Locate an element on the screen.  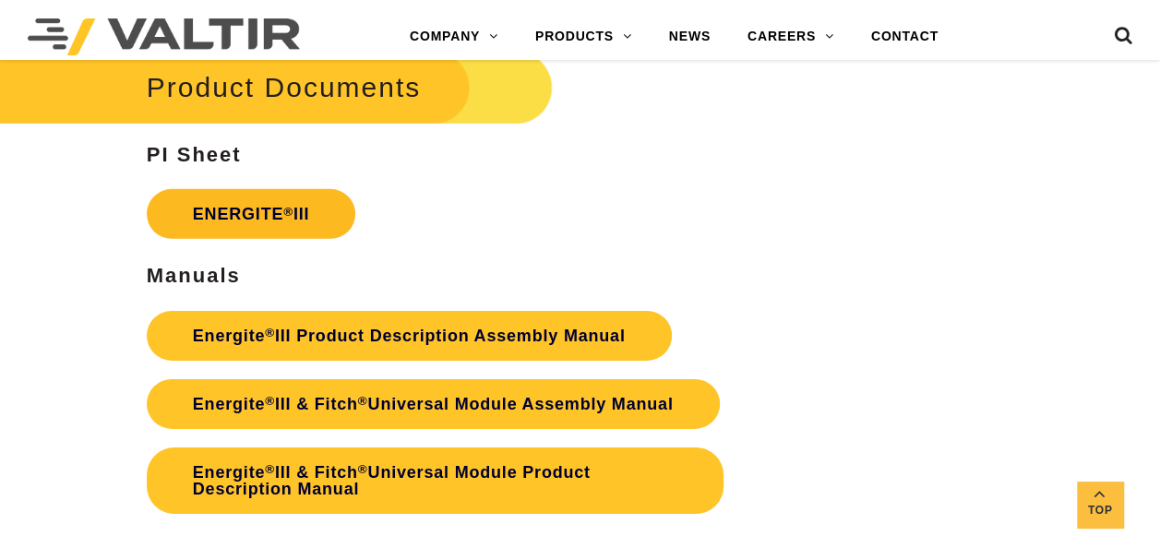
a: CAREERS is located at coordinates (791, 37).